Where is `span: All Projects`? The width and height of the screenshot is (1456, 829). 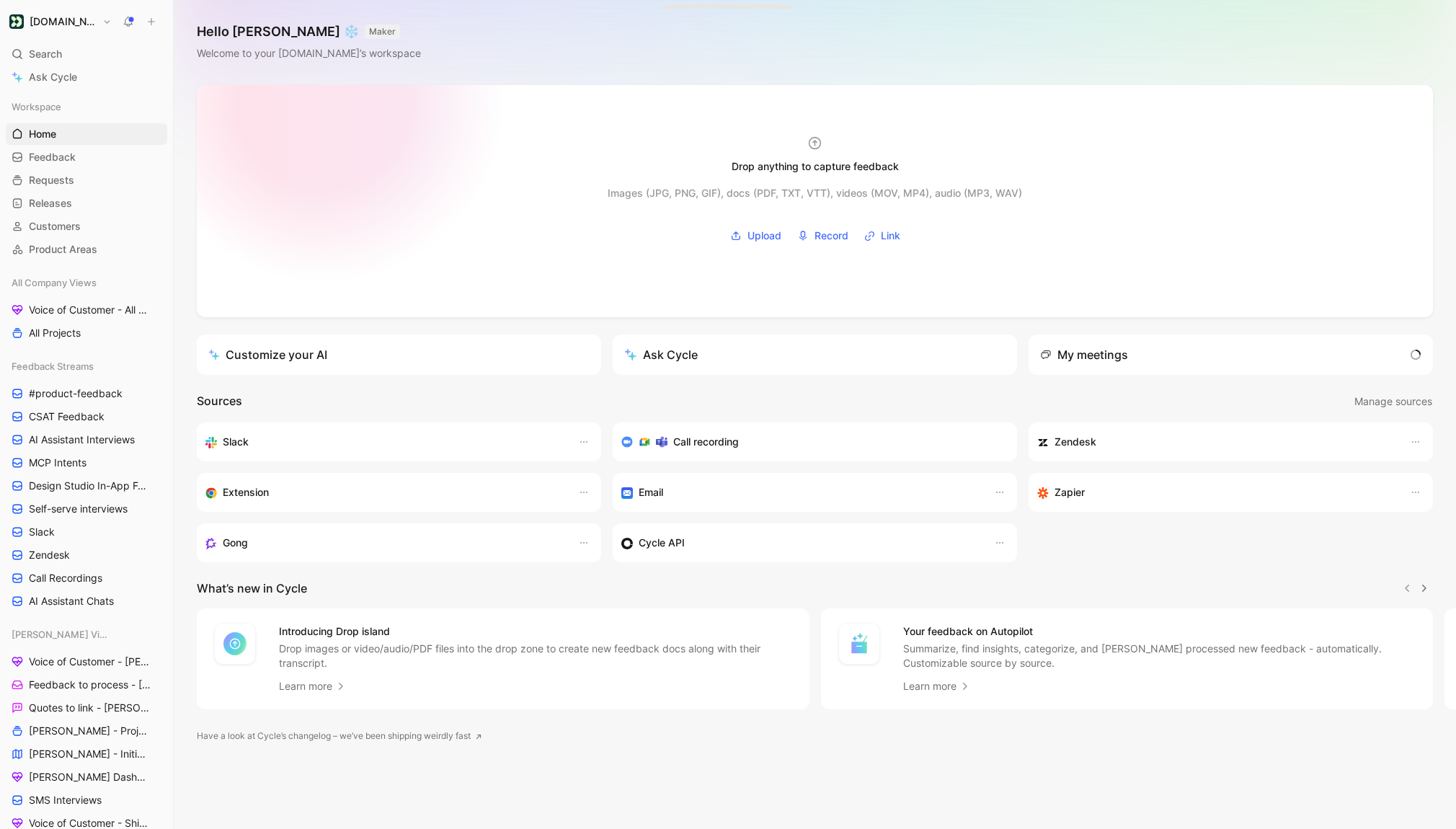
span: All Projects is located at coordinates (55, 333).